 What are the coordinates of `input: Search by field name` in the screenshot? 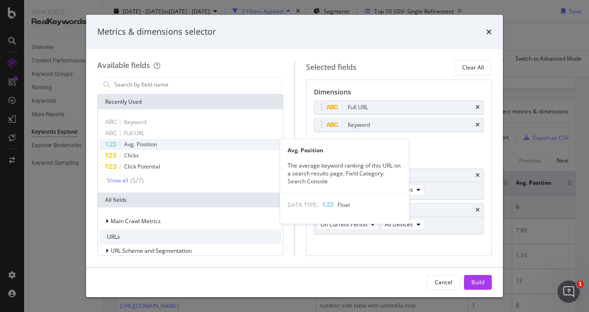 It's located at (197, 85).